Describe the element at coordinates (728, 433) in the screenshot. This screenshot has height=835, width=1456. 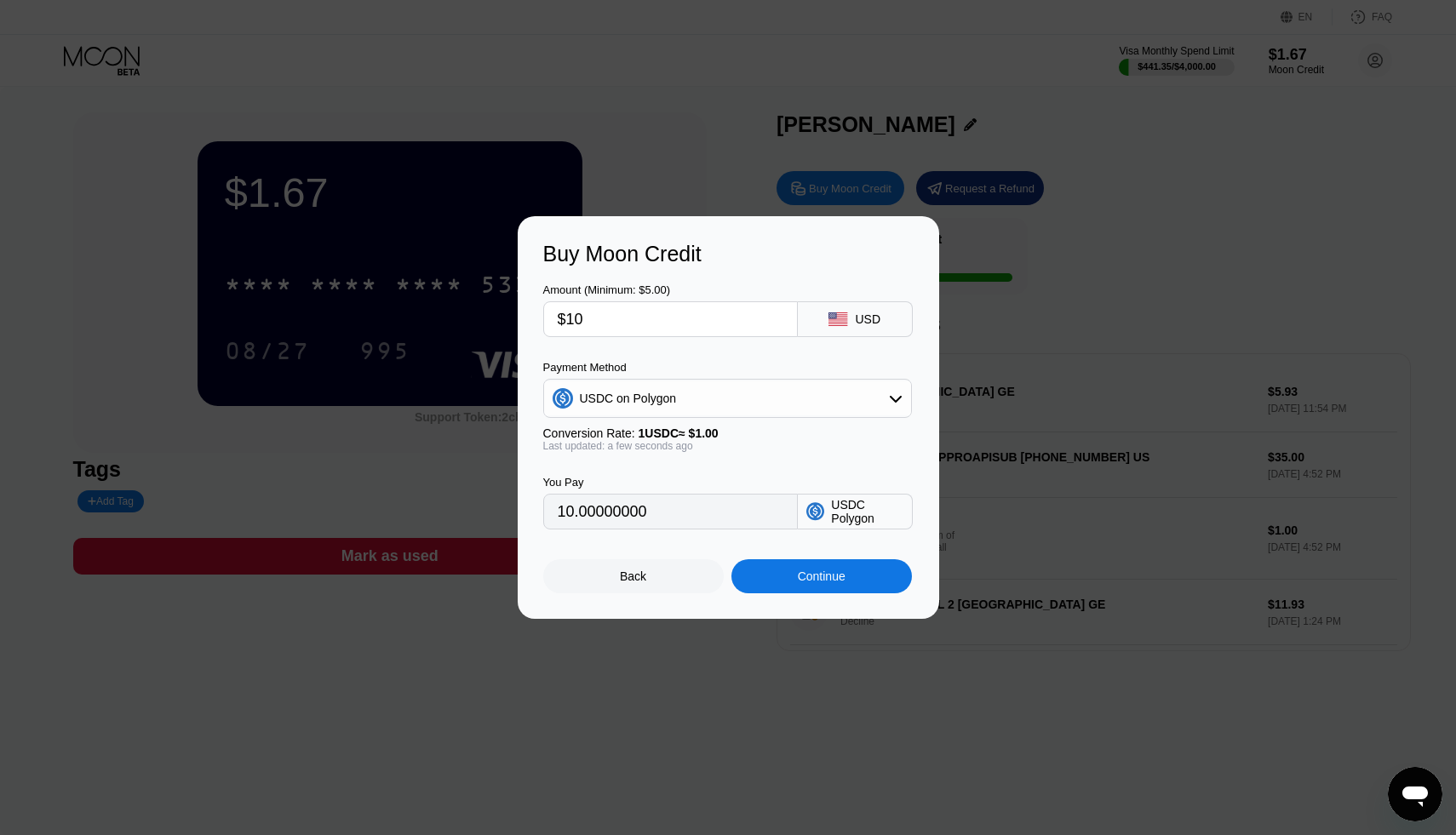
I see `div: Conversion Rate:` at that location.